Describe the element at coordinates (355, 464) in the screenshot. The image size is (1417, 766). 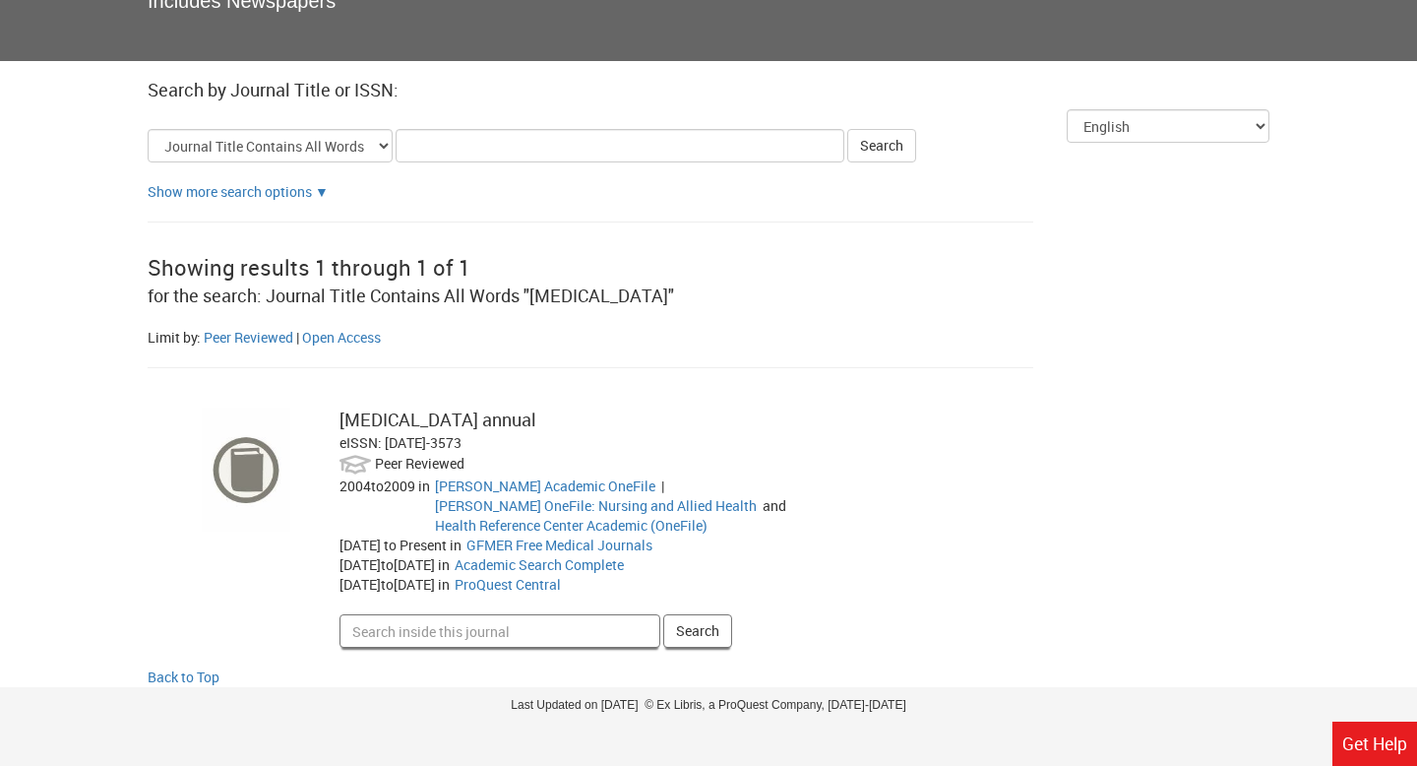
I see `img: Peer Reviewed:` at that location.